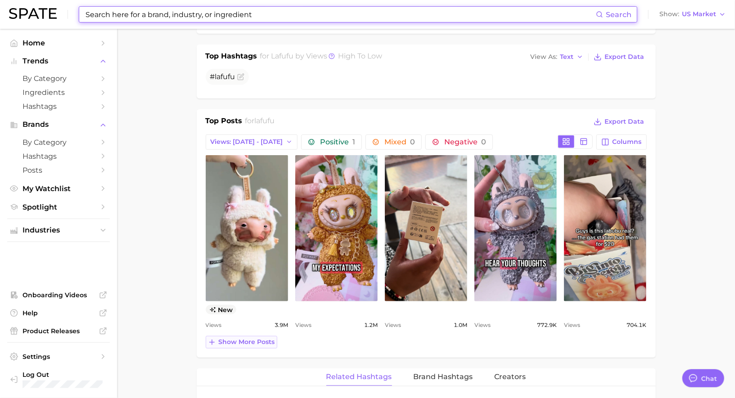  I want to click on span: Home, so click(58, 43).